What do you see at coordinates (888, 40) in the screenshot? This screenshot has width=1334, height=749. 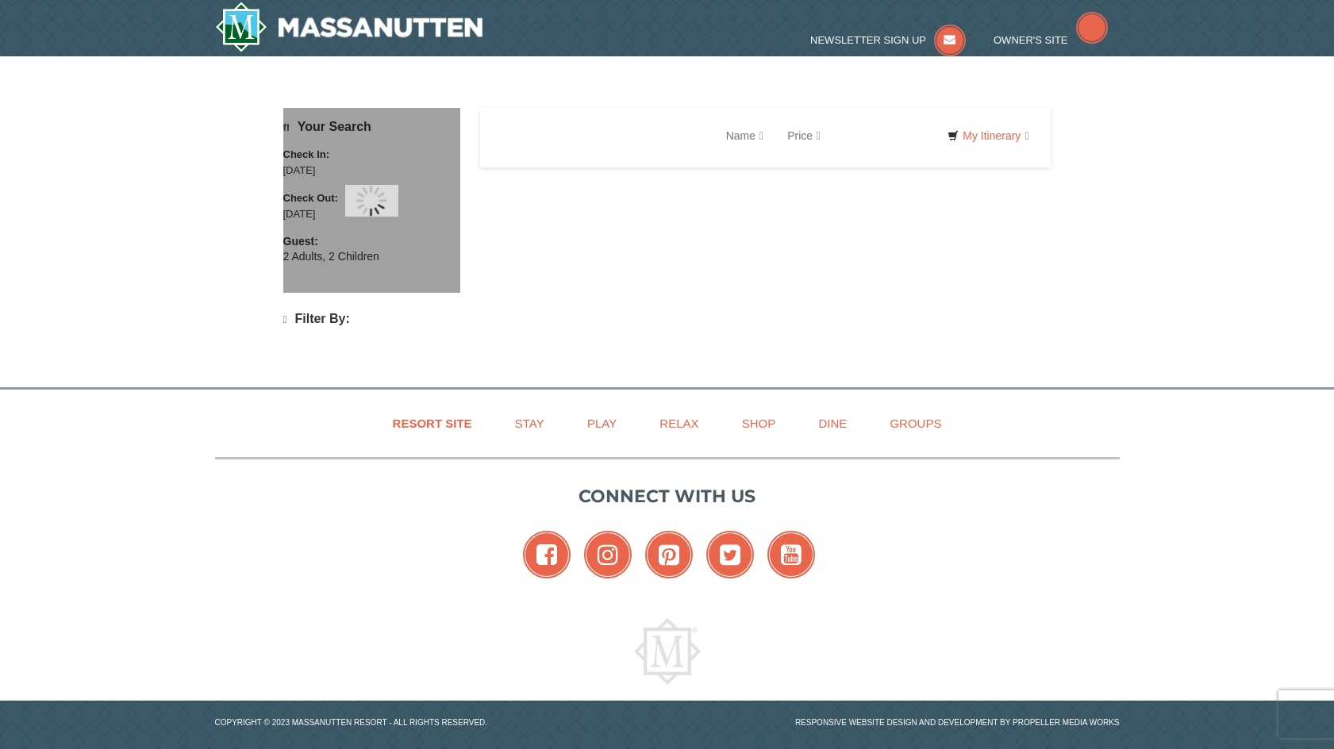 I see `a: Newsletter Sign Up` at bounding box center [888, 40].